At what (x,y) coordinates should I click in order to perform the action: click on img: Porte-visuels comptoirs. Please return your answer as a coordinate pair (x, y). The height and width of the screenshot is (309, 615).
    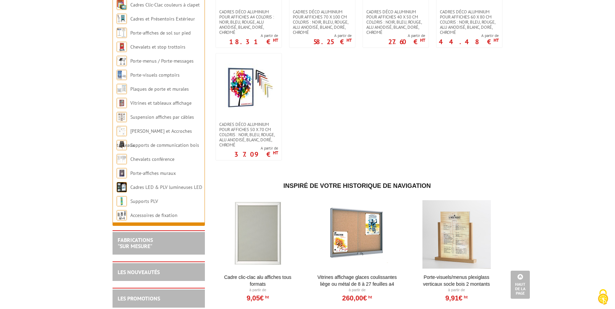
    Looking at the image, I should click on (122, 75).